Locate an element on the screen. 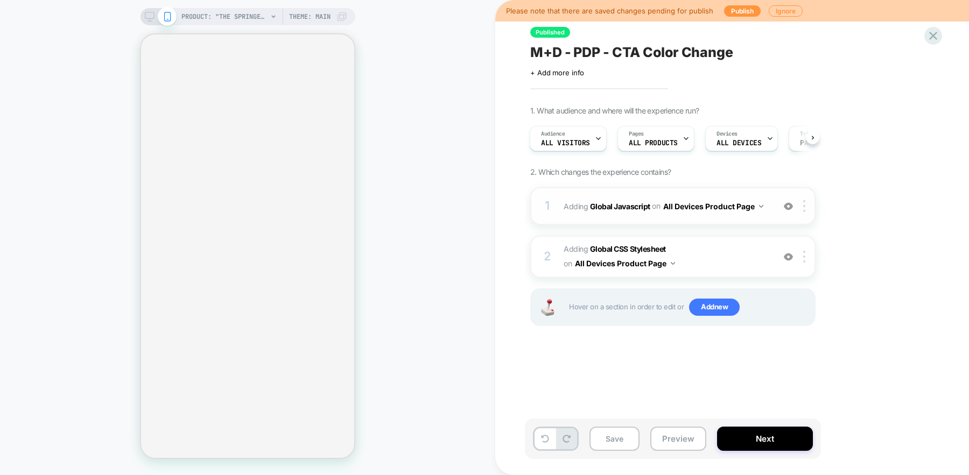 This screenshot has width=969, height=475. span: Theme: MAIN is located at coordinates (309, 17).